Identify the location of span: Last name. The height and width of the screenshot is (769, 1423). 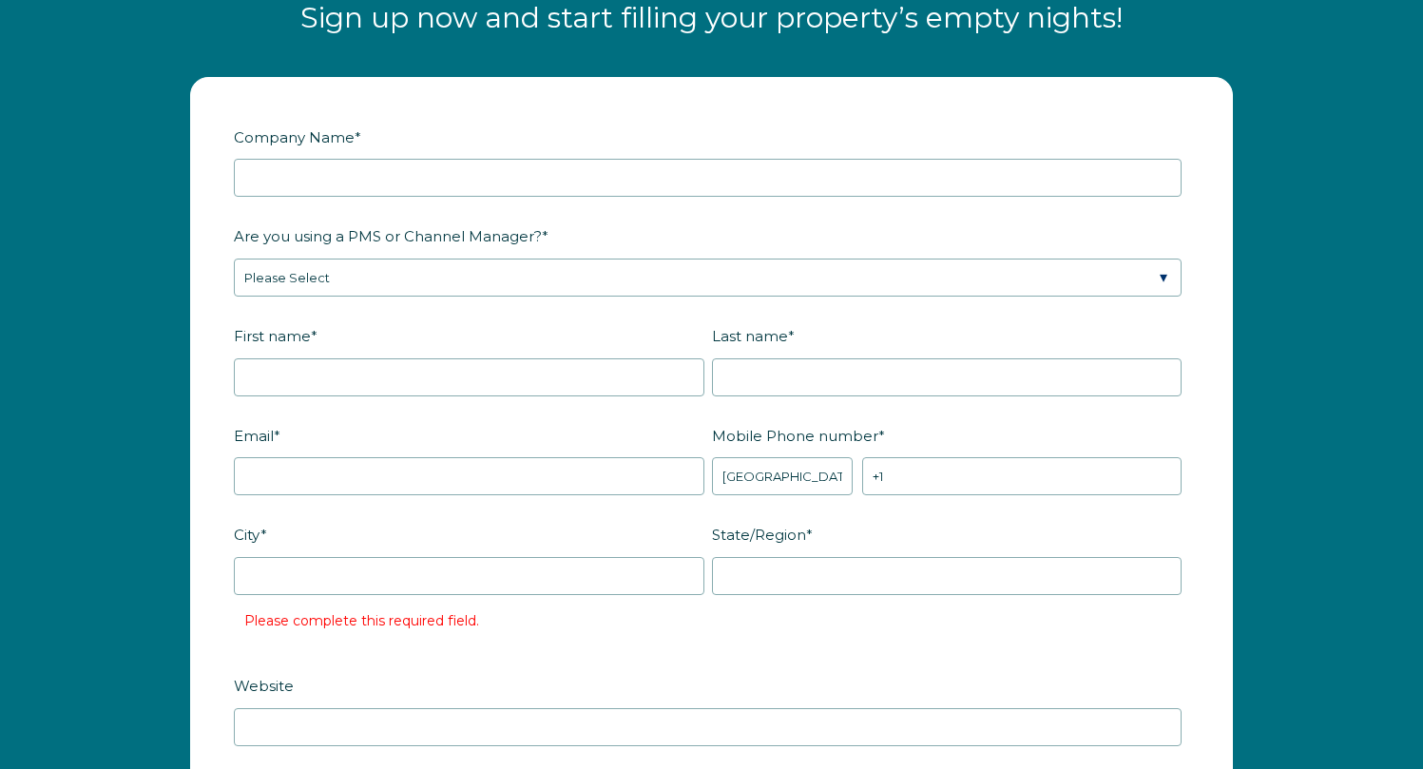
(750, 336).